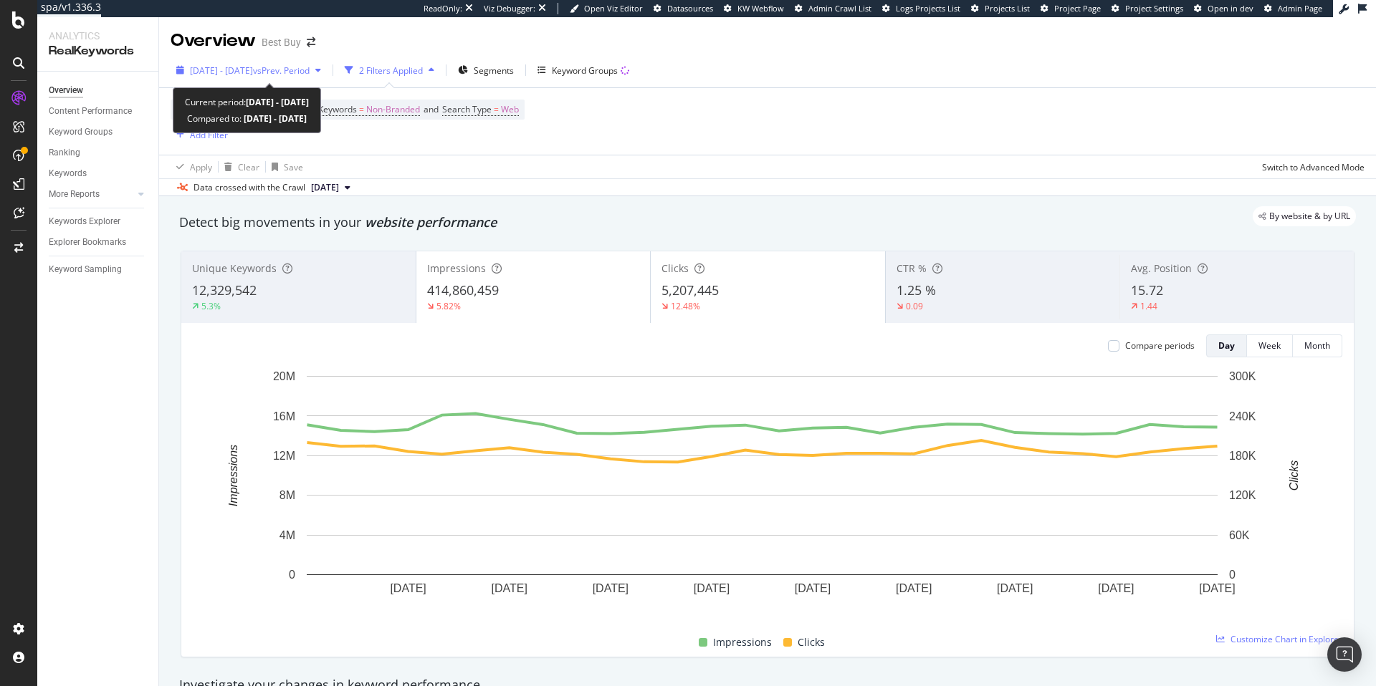  I want to click on a: Open in dev, so click(1223, 9).